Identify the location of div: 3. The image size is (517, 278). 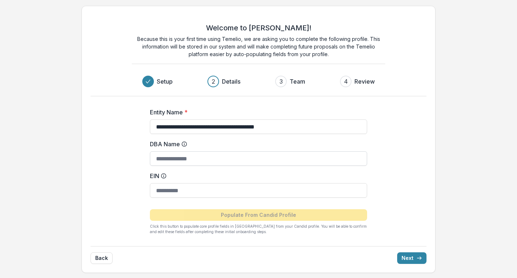
(281, 82).